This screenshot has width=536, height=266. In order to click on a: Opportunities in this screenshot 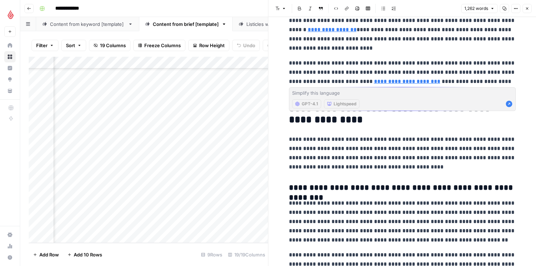, I will do `click(10, 79)`.